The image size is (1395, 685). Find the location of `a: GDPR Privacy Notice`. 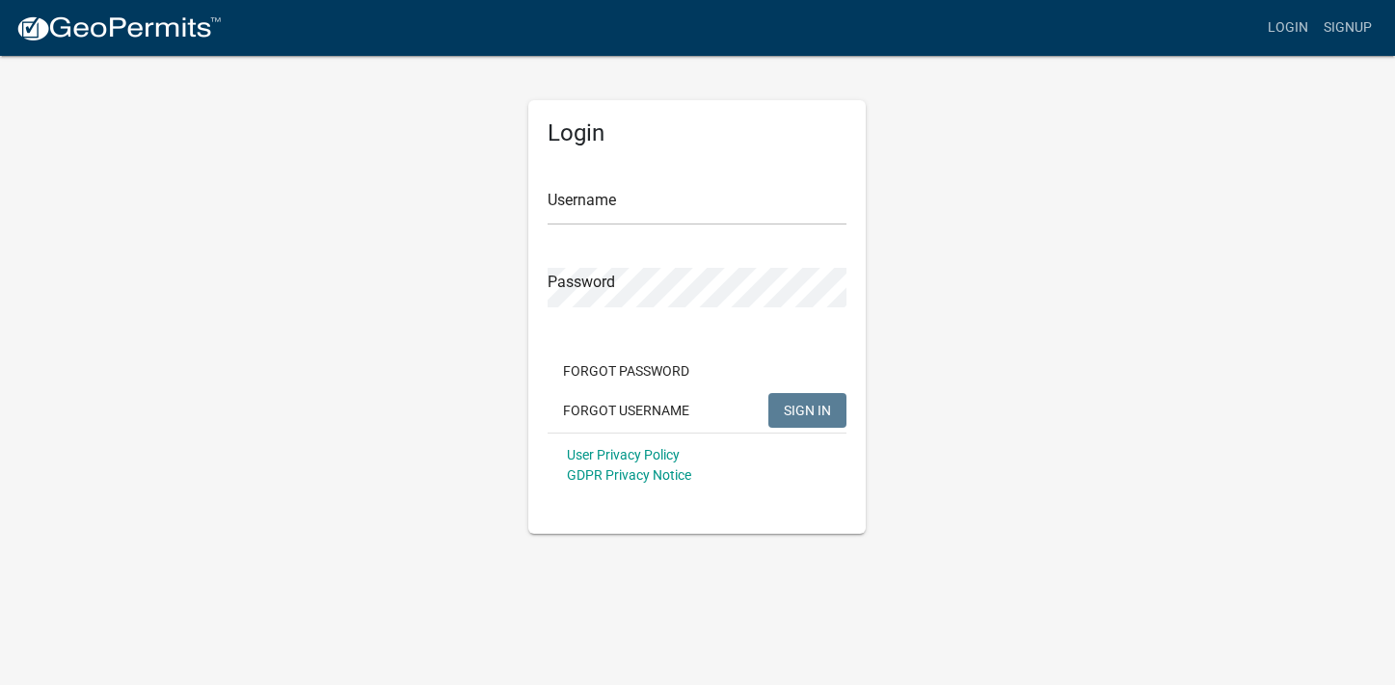

a: GDPR Privacy Notice is located at coordinates (629, 475).